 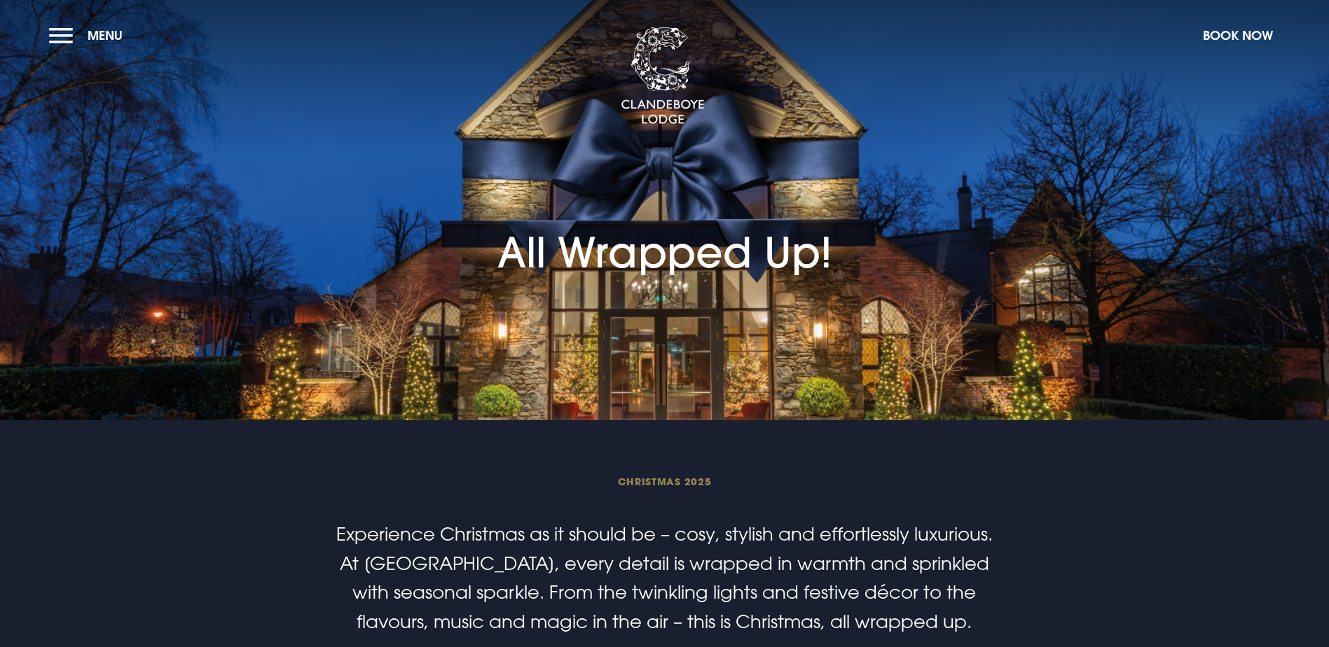 What do you see at coordinates (663, 76) in the screenshot?
I see `img: Clandeboye Lodge` at bounding box center [663, 76].